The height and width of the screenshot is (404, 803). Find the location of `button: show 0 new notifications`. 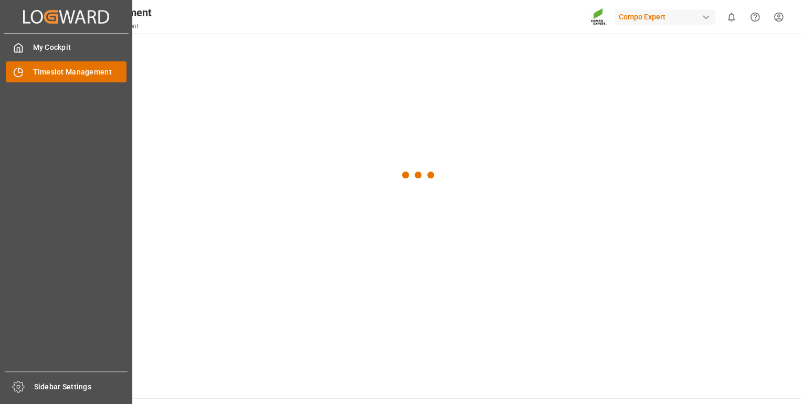

button: show 0 new notifications is located at coordinates (731, 17).